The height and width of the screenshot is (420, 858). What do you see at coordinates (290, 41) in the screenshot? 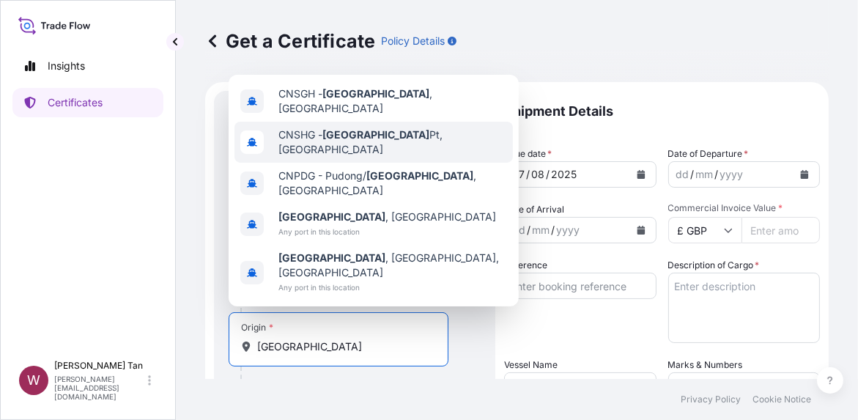
I see `p: Get a Certificate` at bounding box center [290, 41].